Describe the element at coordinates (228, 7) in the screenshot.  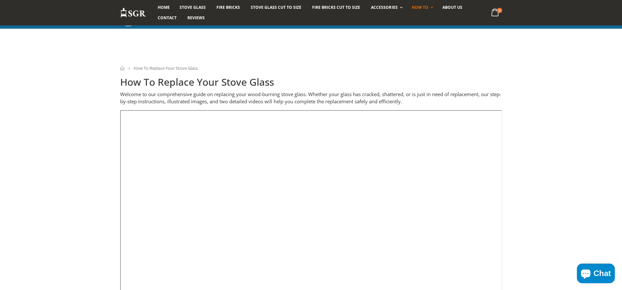
I see `span: Fire Bricks` at that location.